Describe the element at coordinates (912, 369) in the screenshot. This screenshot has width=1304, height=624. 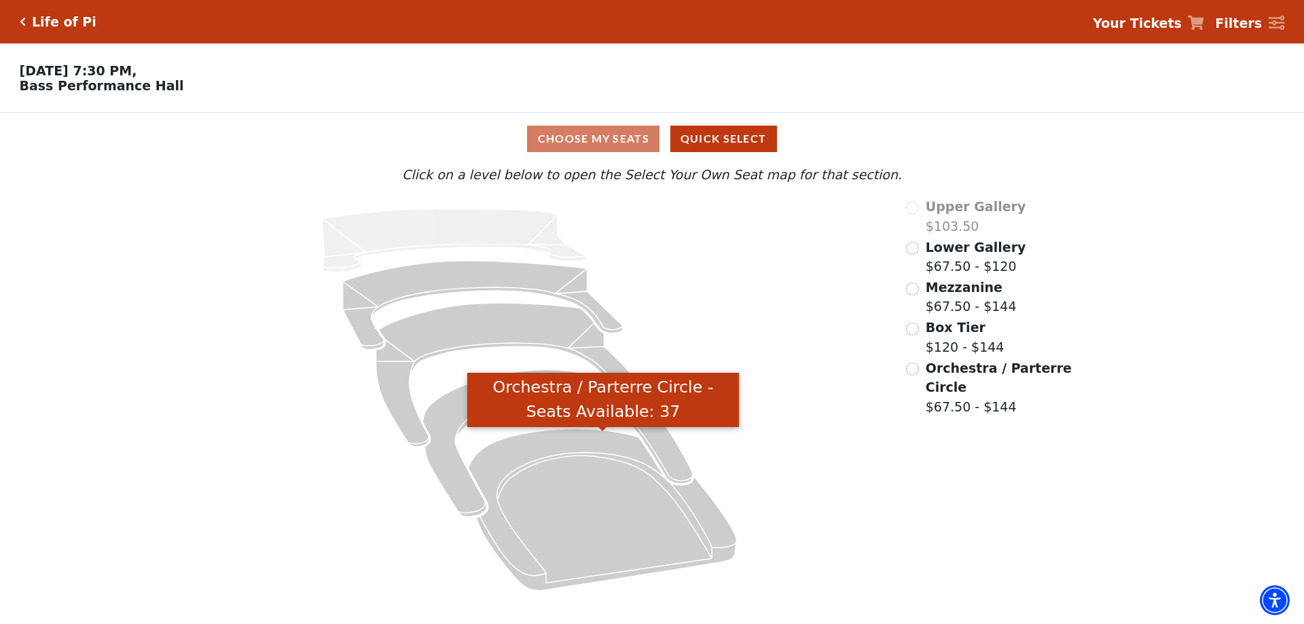
I see `input: Orchestra / Parterre Circle$67.50 - $144` at that location.